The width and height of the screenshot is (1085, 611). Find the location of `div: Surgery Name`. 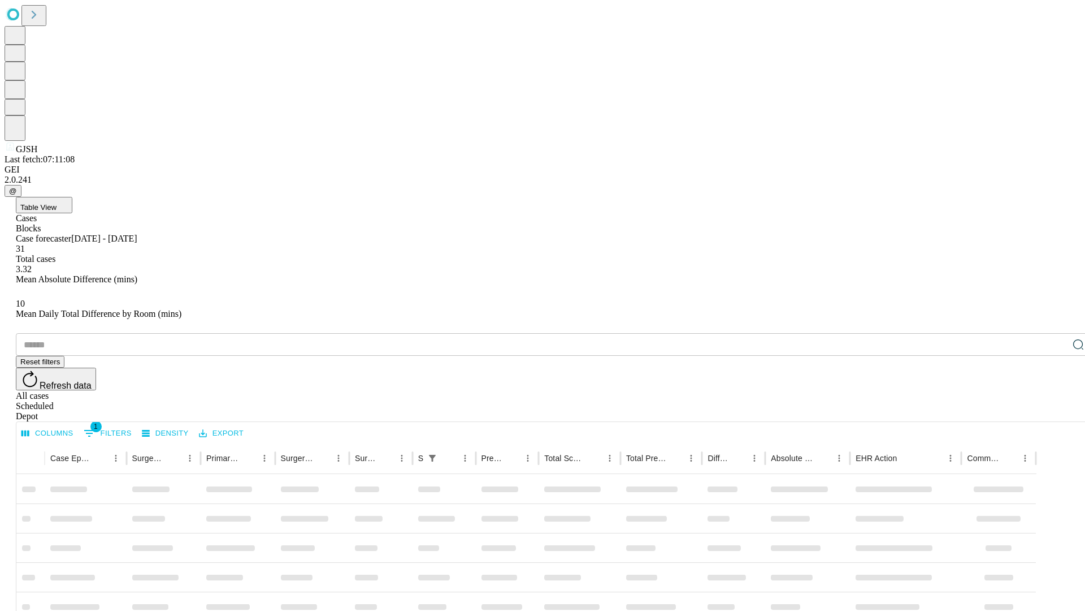

div: Surgery Name is located at coordinates (297, 458).